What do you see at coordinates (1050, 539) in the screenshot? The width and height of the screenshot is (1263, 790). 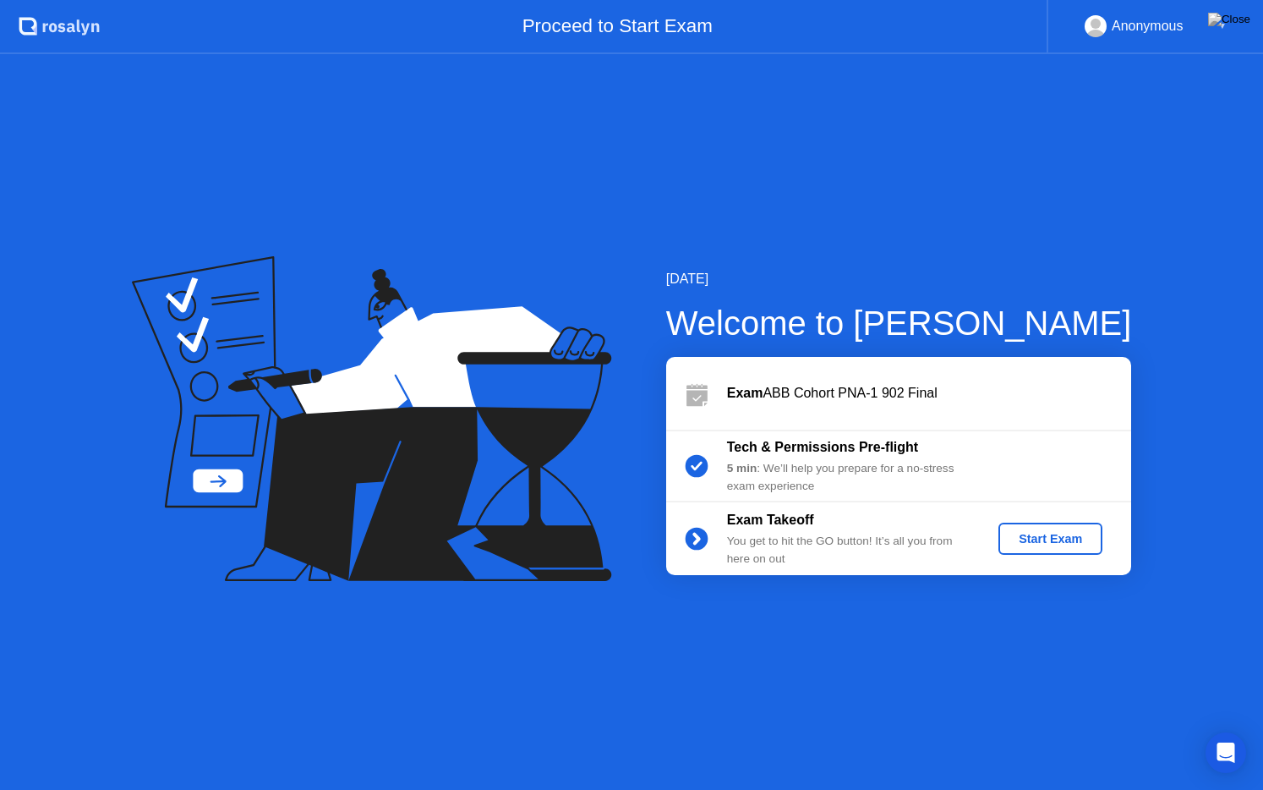 I see `button: Start Exam` at bounding box center [1050, 539].